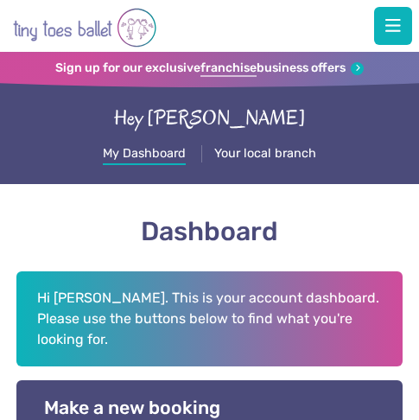  What do you see at coordinates (266, 153) in the screenshot?
I see `span: Your local branch` at bounding box center [266, 153].